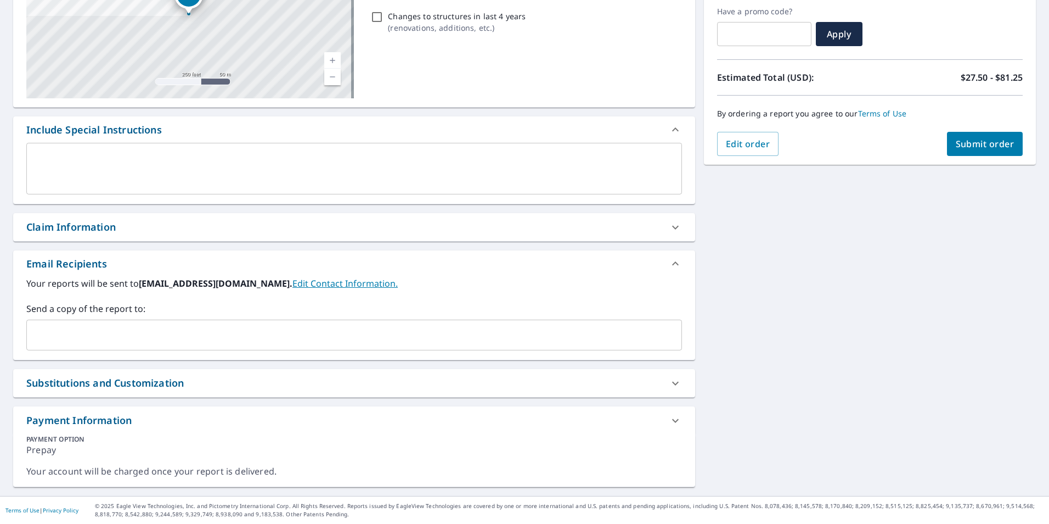  Describe the element at coordinates (839, 34) in the screenshot. I see `span: Apply` at that location.